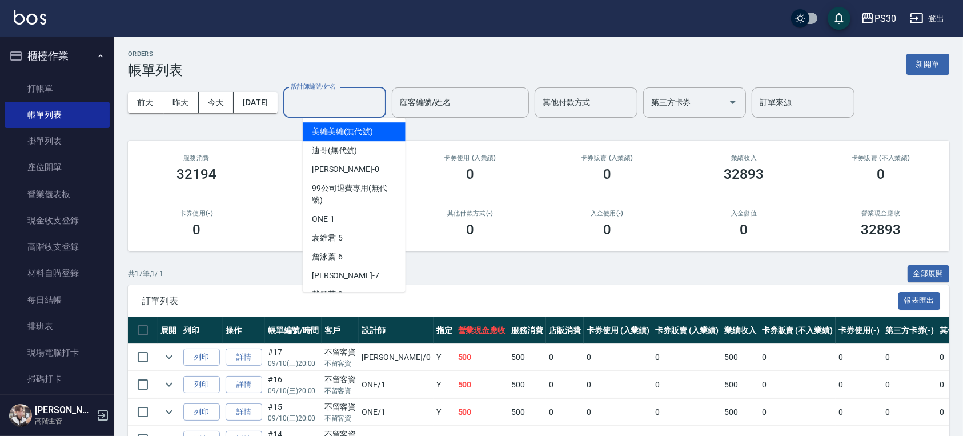 The image size is (963, 436). Describe the element at coordinates (333, 158) in the screenshot. I see `h2: 店販消費` at that location.